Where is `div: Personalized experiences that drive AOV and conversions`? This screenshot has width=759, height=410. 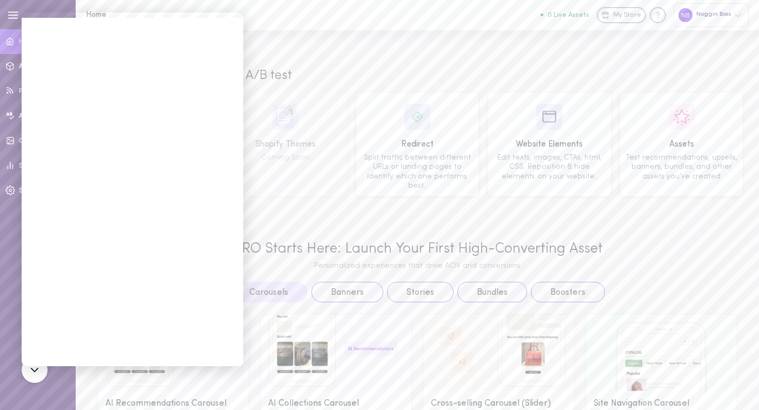 div: Personalized experiences that drive AOV and conversions is located at coordinates (417, 266).